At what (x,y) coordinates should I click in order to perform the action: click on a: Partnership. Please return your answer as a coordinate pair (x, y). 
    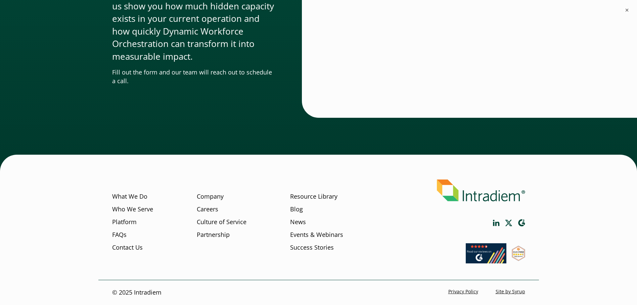
    Looking at the image, I should click on (213, 235).